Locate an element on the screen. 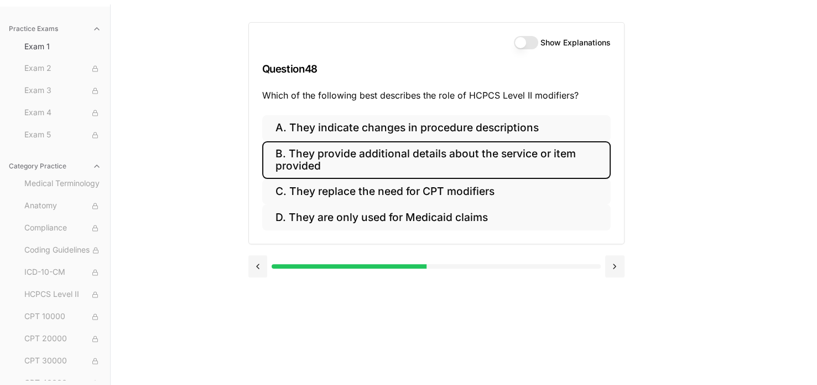 Image resolution: width=817 pixels, height=385 pixels. span: CPT 30000 is located at coordinates (63, 361).